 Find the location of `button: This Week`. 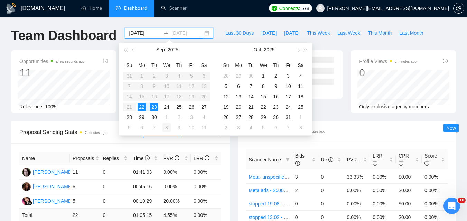

button: This Week is located at coordinates (318, 33).